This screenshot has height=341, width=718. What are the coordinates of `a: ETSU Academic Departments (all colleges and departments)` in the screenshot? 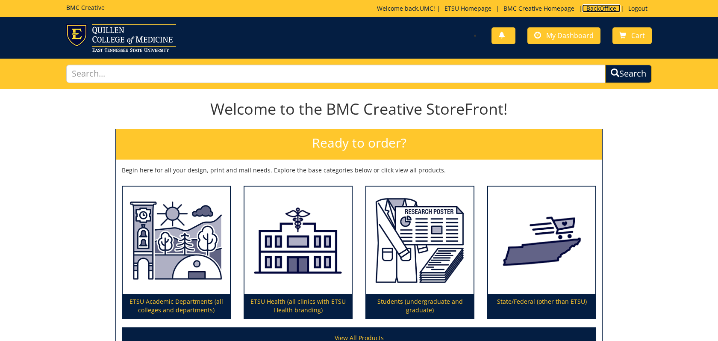 It's located at (176, 252).